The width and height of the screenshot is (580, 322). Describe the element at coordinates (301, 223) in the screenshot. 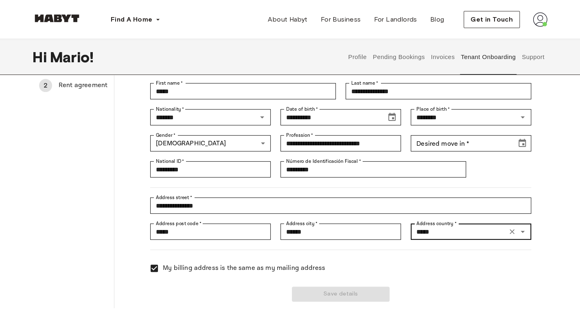

I see `label: Address city` at that location.